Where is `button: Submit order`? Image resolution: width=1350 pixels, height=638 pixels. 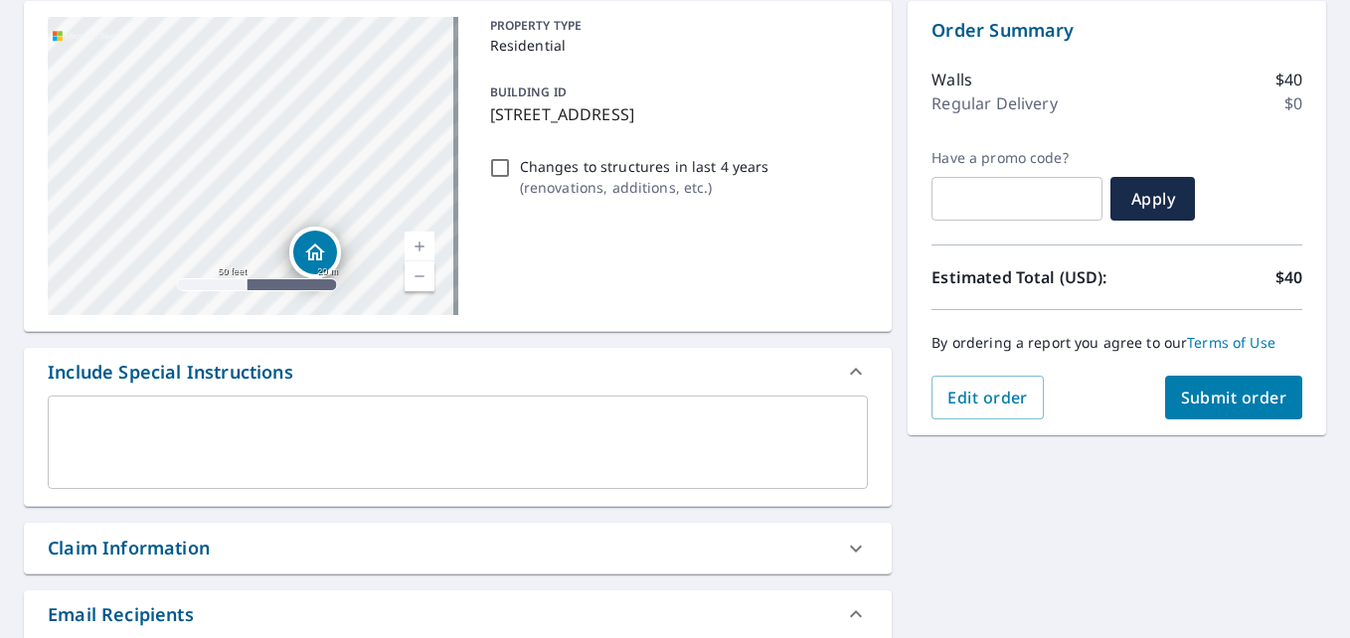 button: Submit order is located at coordinates (1234, 398).